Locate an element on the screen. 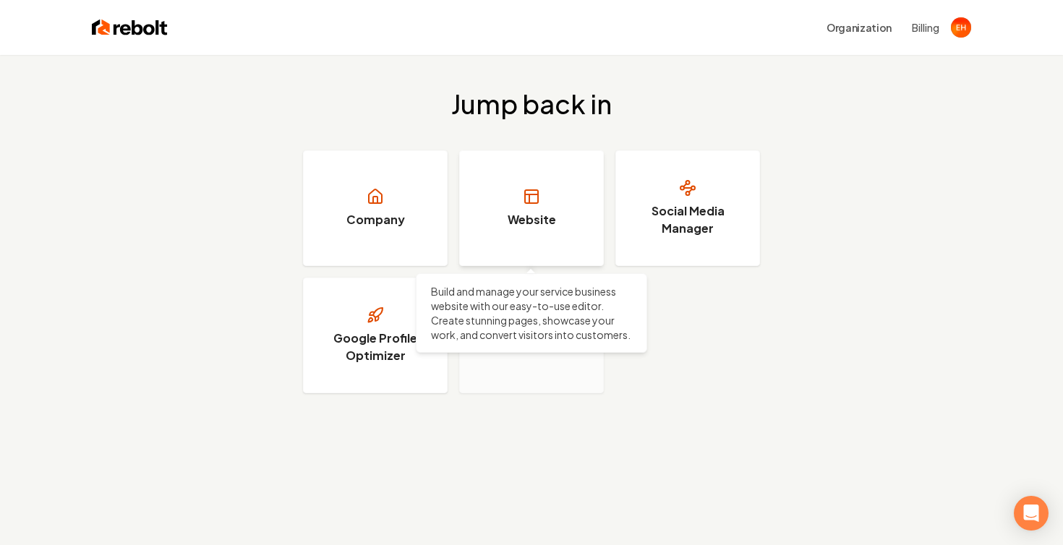  p: Build and manage your service business website with our easy-to-use editor. Create stunning pages... is located at coordinates (531, 313).